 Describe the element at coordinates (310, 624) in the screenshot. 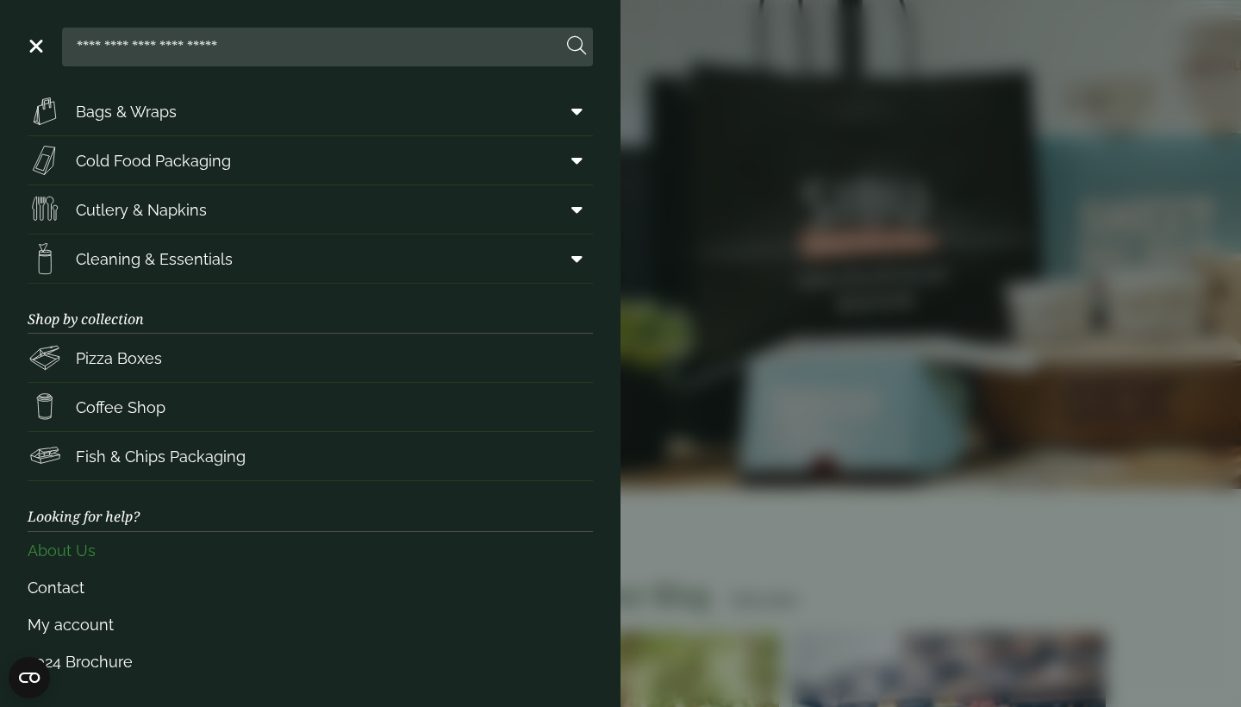

I see `a: My account` at that location.